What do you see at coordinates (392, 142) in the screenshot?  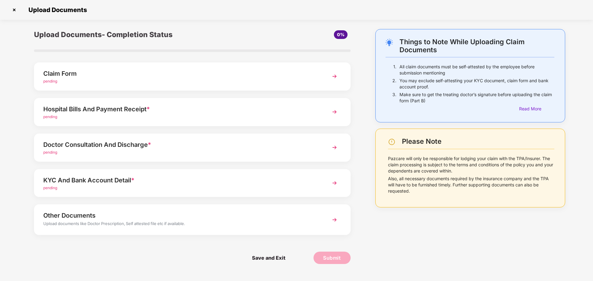 I see `img: svg+xml;base64,PHN2ZyBpZD0iV2FybmluZ18tXzI0eDI0IiBkYXRhLW5hbWU9Ildhcm5pbmcgLSAyNHgyNCIgeG1sbnM9Im...` at bounding box center [392, 142].